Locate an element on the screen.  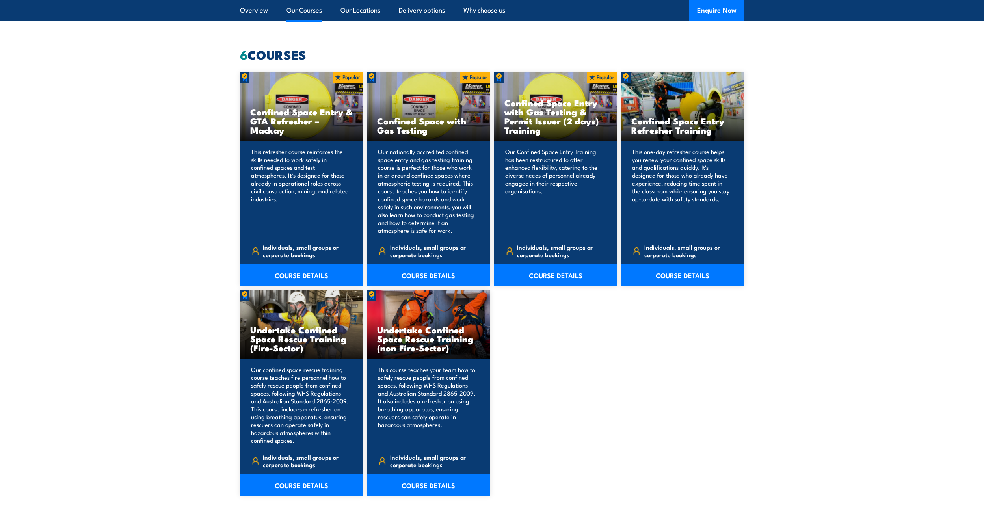
h3: Undertake Confined Space Rescue Training (non Fire-Sector) is located at coordinates (428, 338).